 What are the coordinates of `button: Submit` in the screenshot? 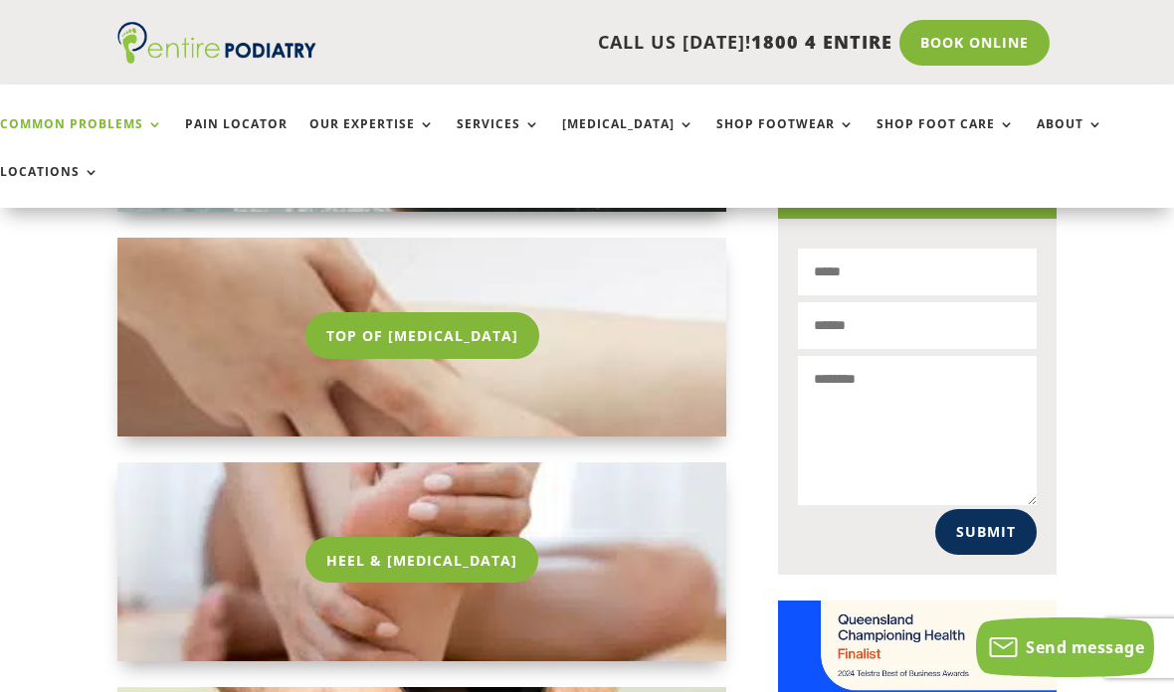 It's located at (986, 532).